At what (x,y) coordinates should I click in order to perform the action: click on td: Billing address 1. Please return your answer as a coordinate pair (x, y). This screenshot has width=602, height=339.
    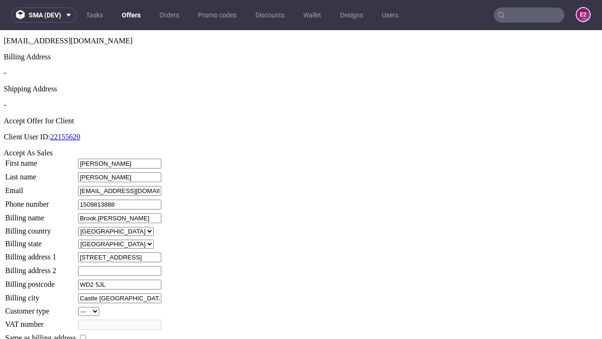
    Looking at the image, I should click on (40, 227).